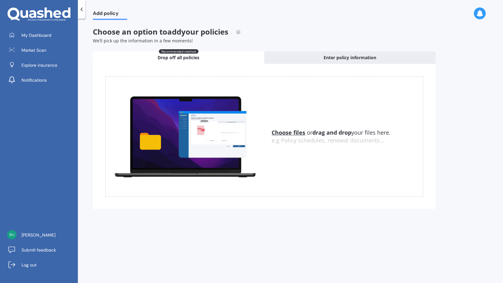  I want to click on a: Explore insurance, so click(41, 65).